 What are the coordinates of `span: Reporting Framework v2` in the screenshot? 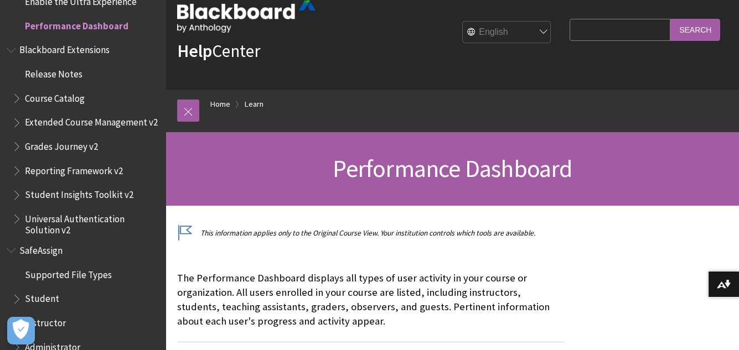 It's located at (74, 169).